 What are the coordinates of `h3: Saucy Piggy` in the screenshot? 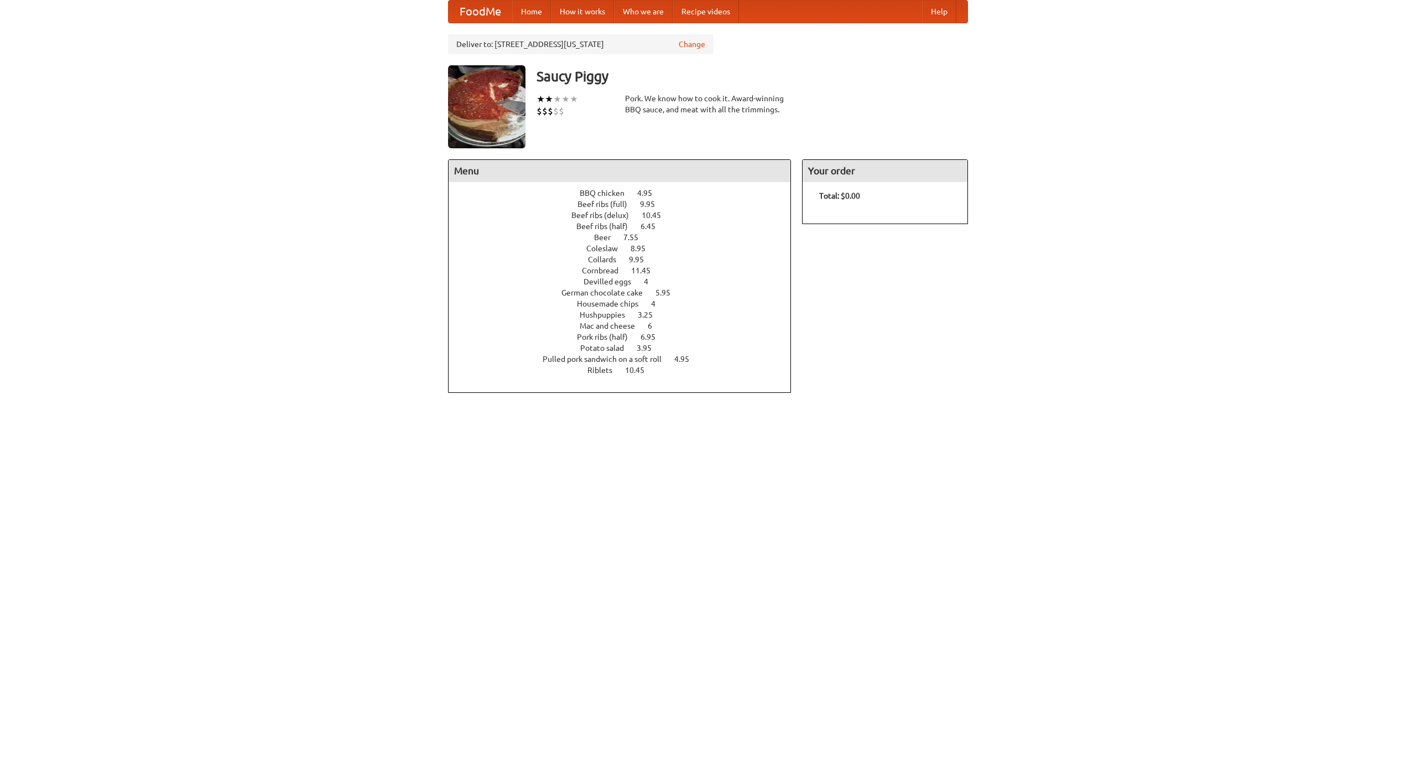 It's located at (753, 76).